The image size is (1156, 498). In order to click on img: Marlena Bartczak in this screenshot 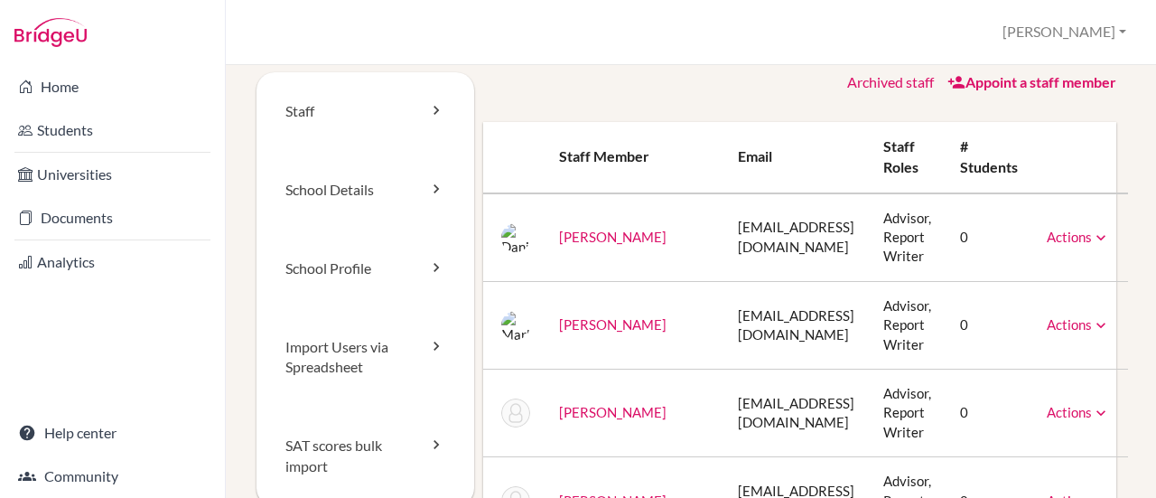, I will do `click(516, 325)`.